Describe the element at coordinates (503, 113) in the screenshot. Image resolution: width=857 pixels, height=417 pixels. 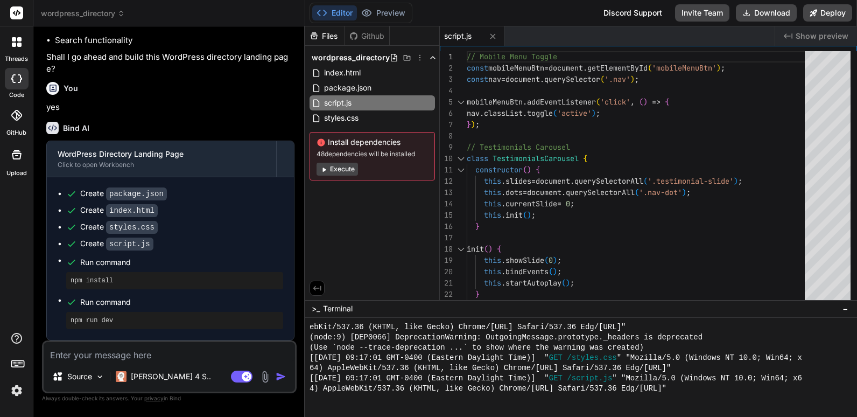
I see `span: classList` at that location.